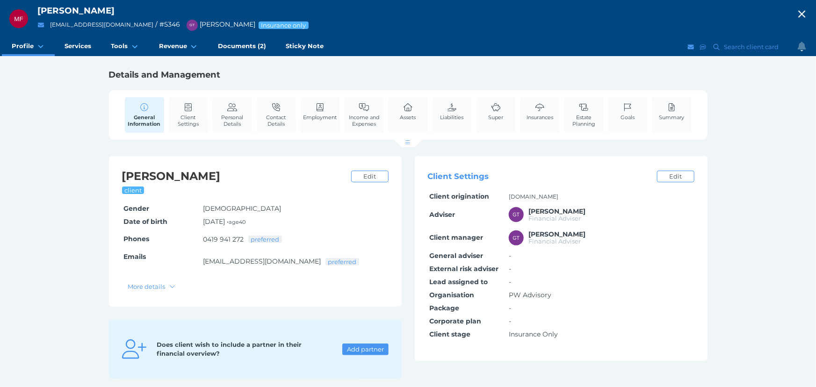 The width and height of the screenshot is (816, 387). Describe the element at coordinates (456, 238) in the screenshot. I see `span: Client manager` at that location.